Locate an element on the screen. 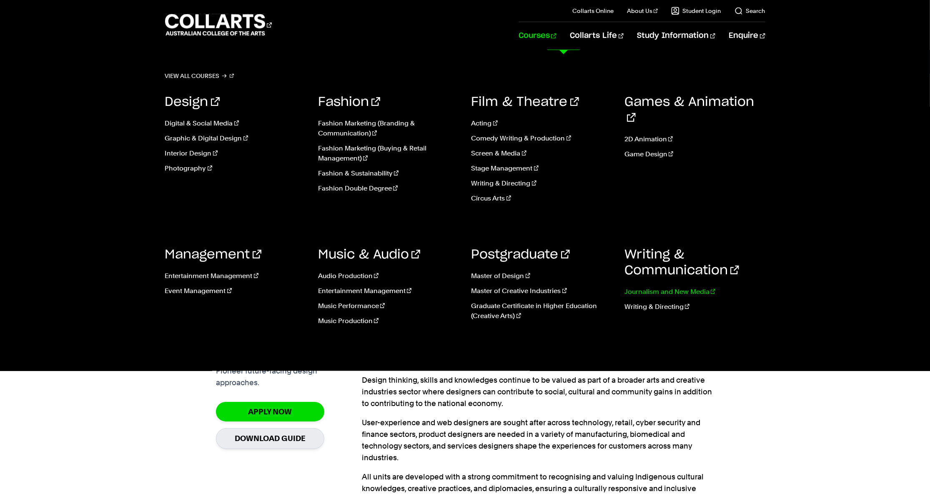 The height and width of the screenshot is (494, 930). a: Student Login is located at coordinates (696, 11).